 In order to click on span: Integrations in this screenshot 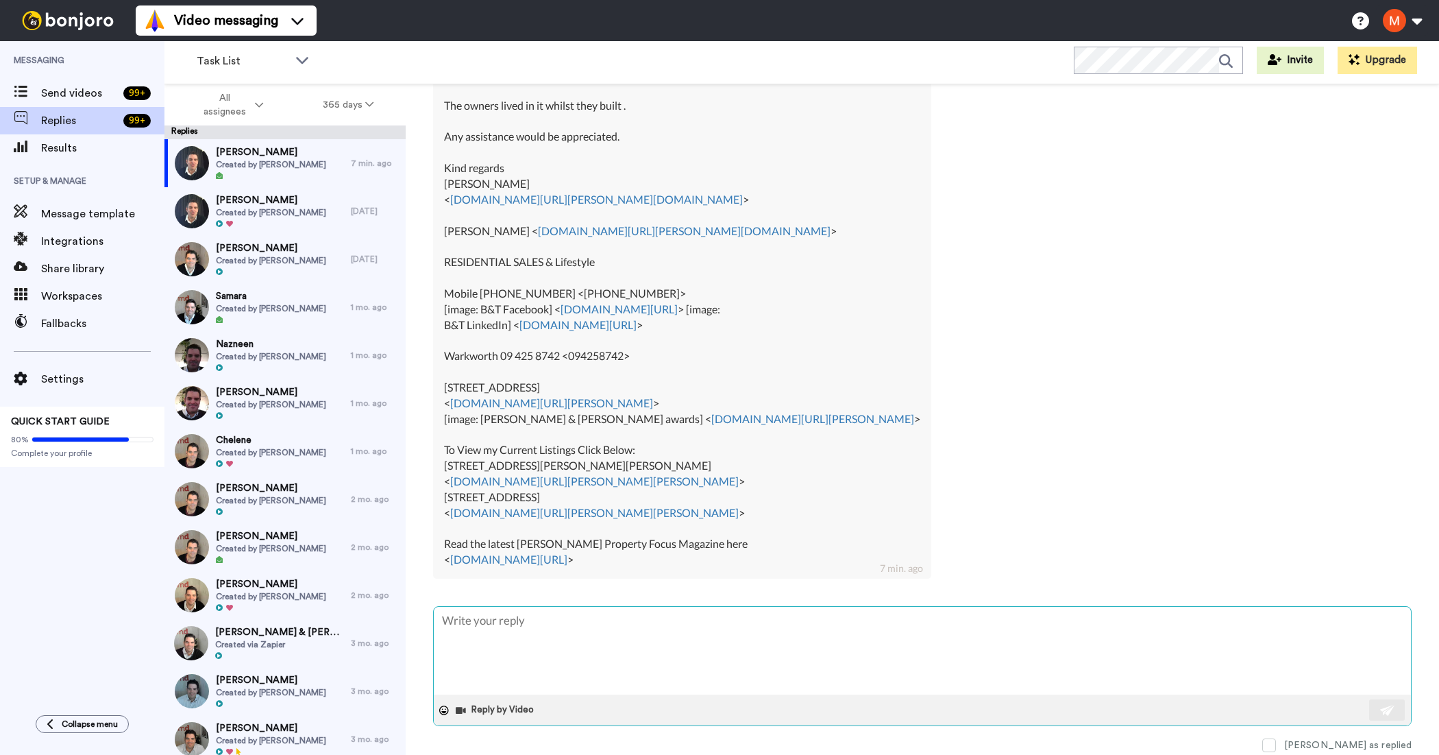, I will do `click(103, 241)`.